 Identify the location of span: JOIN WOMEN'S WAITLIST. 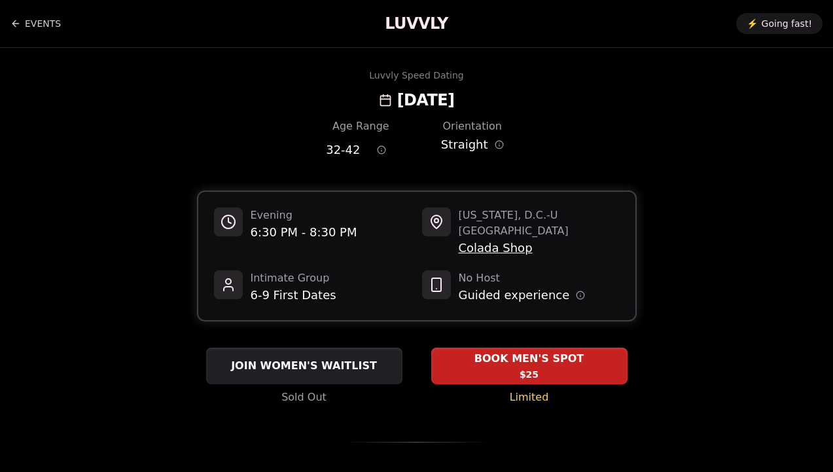
(304, 366).